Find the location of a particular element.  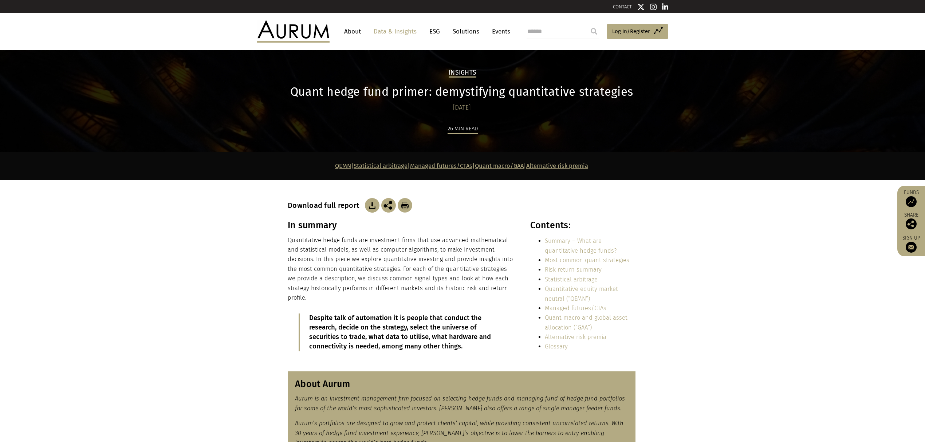

a: Glossary is located at coordinates (556, 346).